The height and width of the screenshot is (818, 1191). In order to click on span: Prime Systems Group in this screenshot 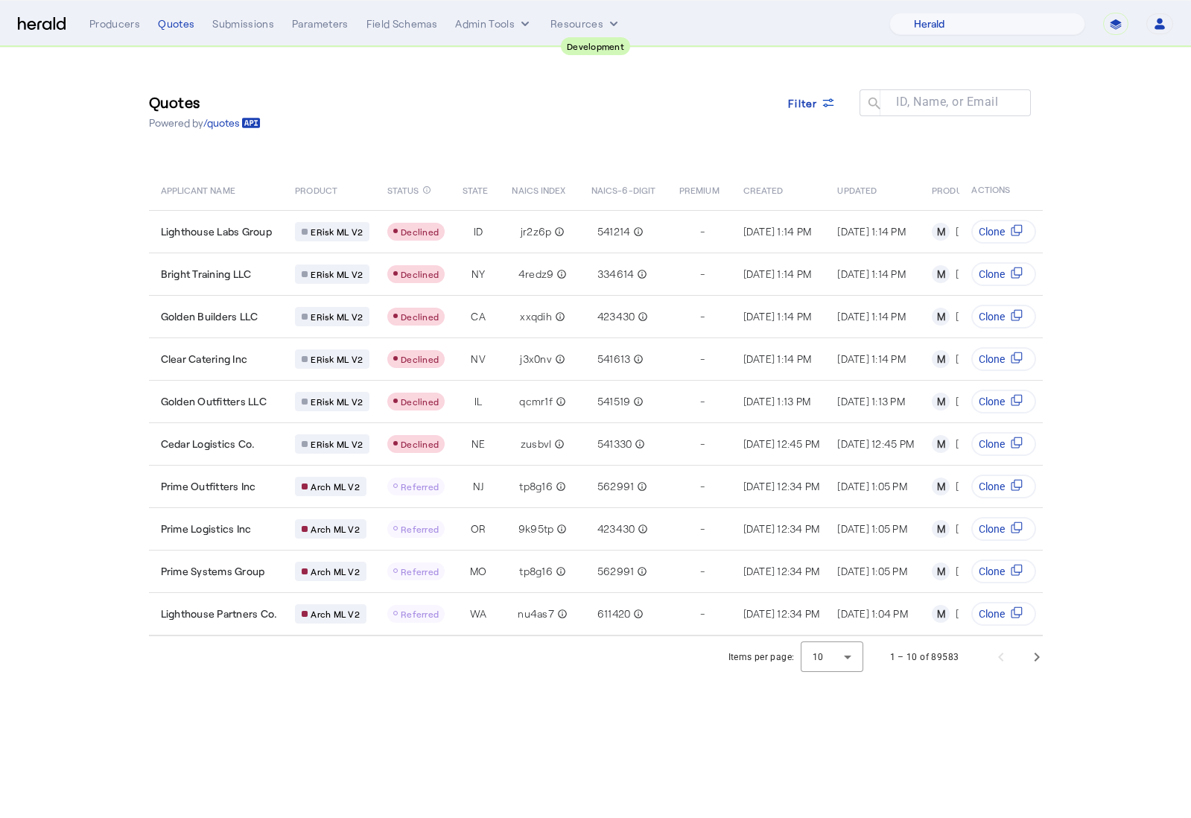, I will do `click(213, 571)`.